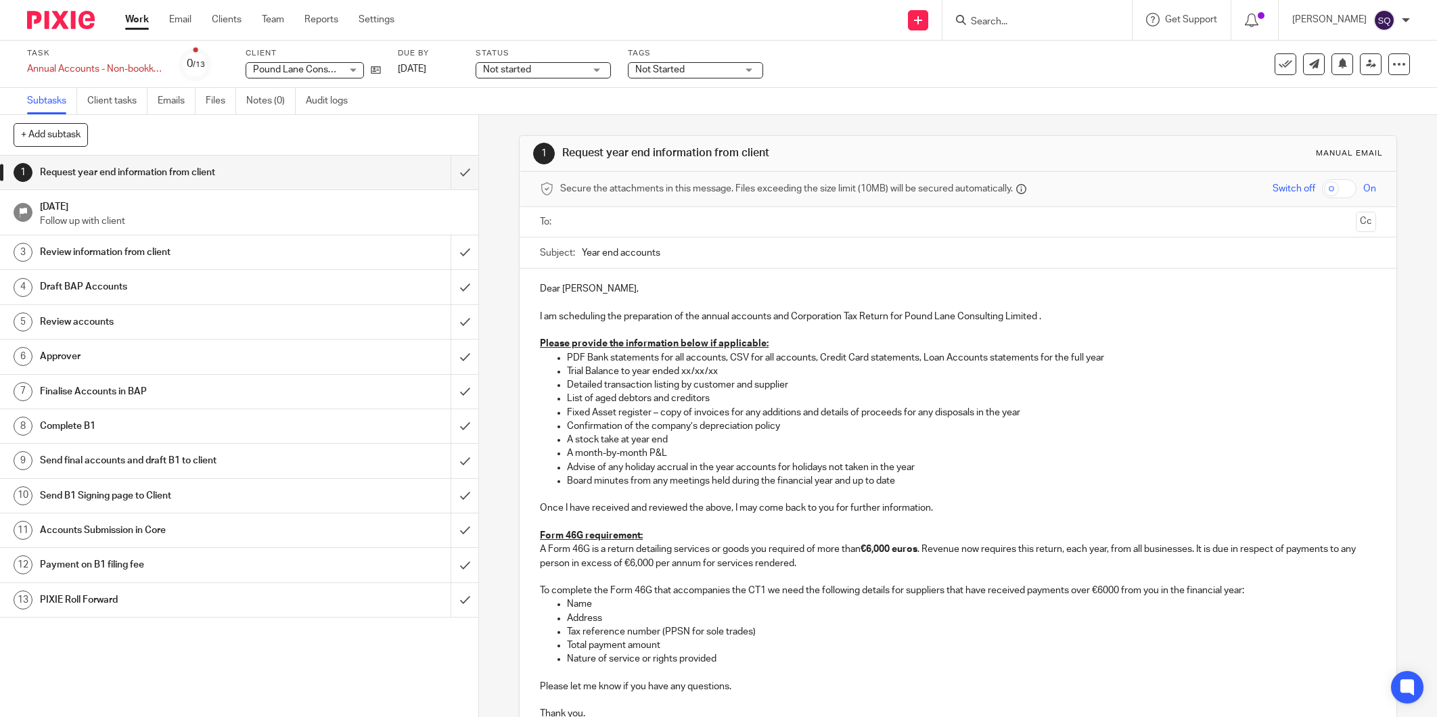 The height and width of the screenshot is (717, 1437). What do you see at coordinates (173, 322) in the screenshot?
I see `h1: Review accounts` at bounding box center [173, 322].